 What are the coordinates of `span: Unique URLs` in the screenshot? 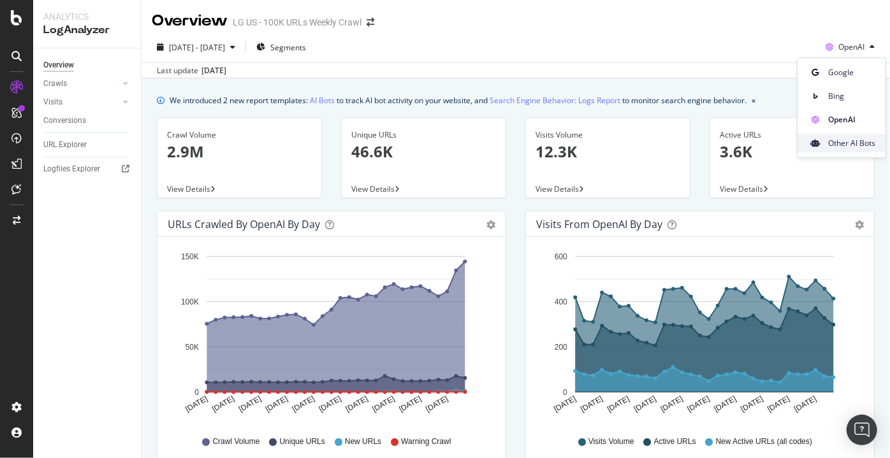 It's located at (302, 442).